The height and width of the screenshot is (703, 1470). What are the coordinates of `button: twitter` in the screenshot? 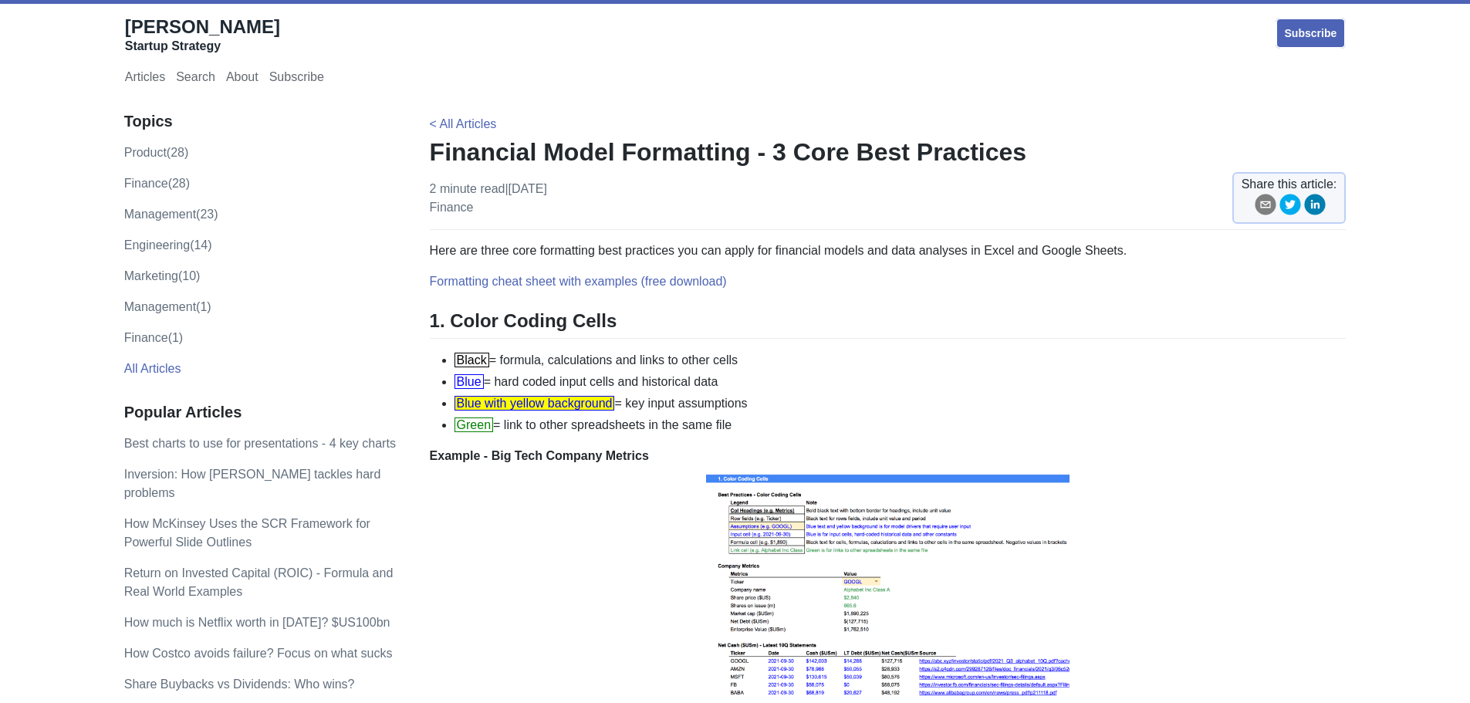 It's located at (1290, 207).